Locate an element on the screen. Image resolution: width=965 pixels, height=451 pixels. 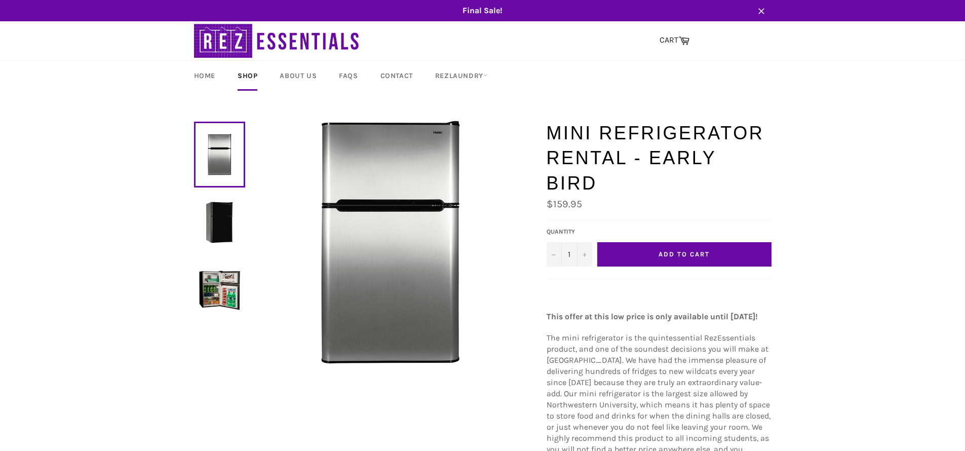
label: Quantity is located at coordinates (569, 232).